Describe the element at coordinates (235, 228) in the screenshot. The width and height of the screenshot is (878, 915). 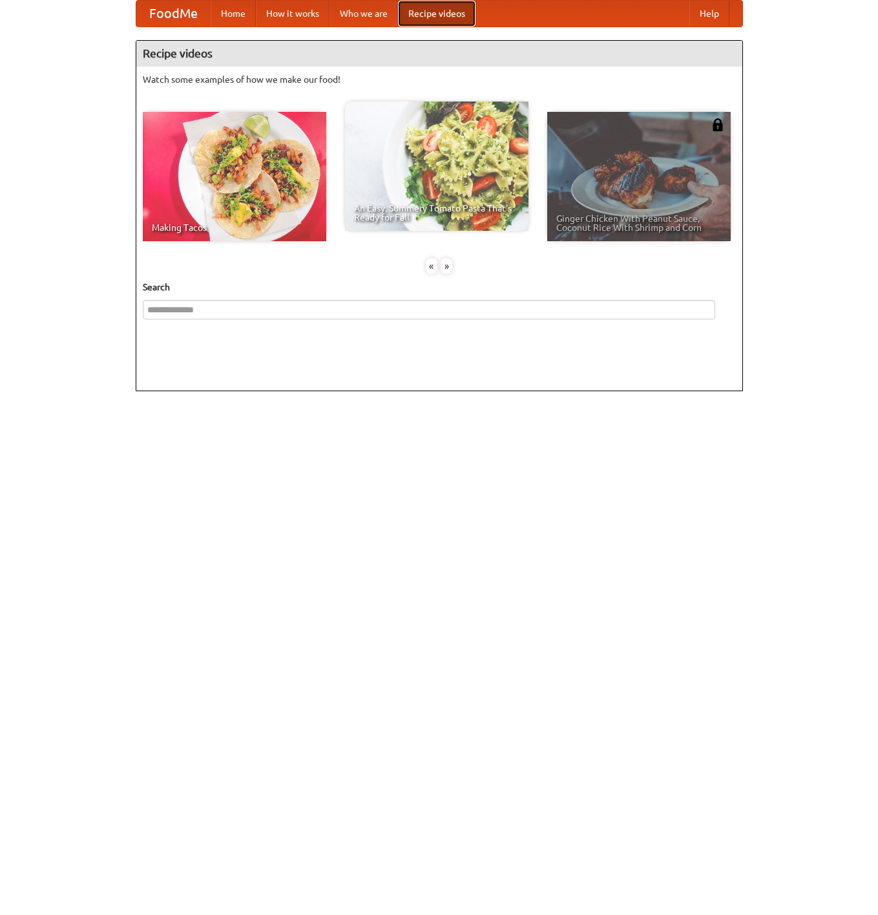
I see `span: Making Tacos` at that location.